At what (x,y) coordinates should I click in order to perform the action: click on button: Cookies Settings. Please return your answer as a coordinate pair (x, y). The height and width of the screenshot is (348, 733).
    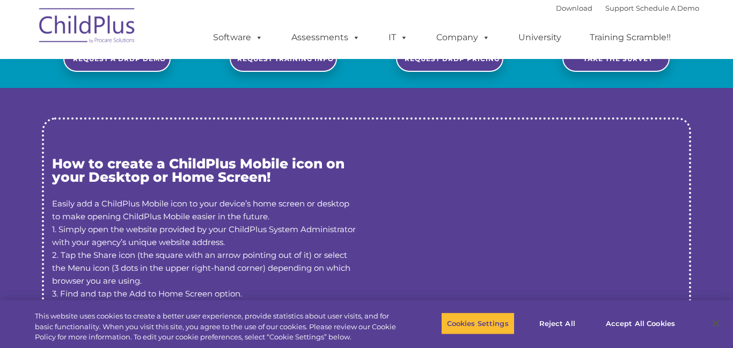
    Looking at the image, I should click on (477, 323).